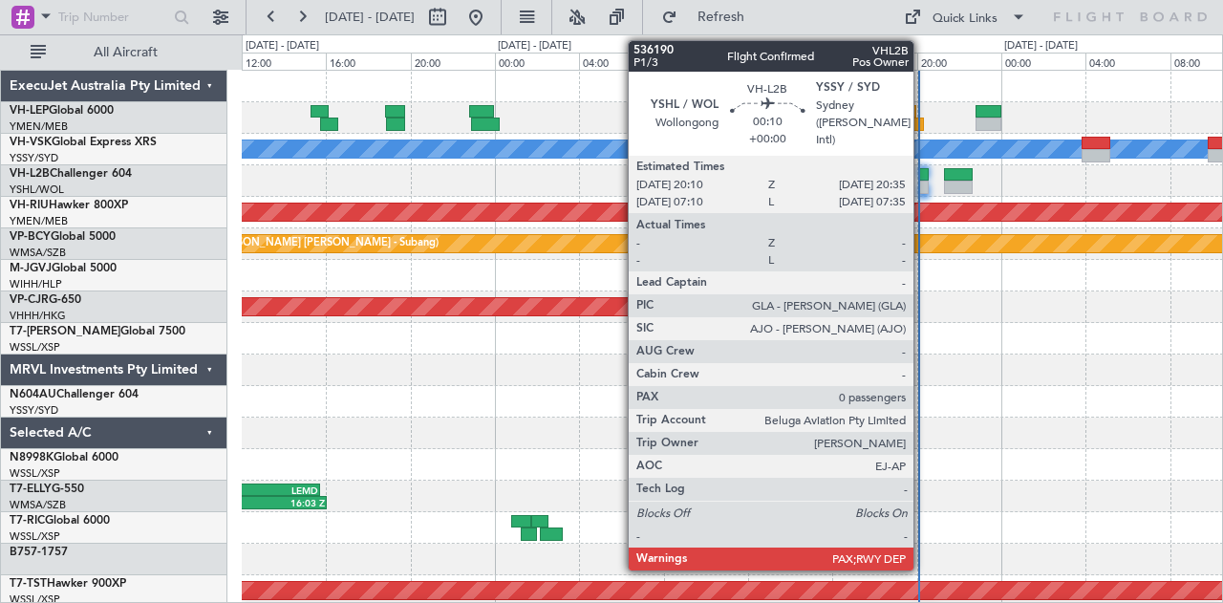 This screenshot has width=1223, height=603. I want to click on span: VH-RIU, so click(29, 205).